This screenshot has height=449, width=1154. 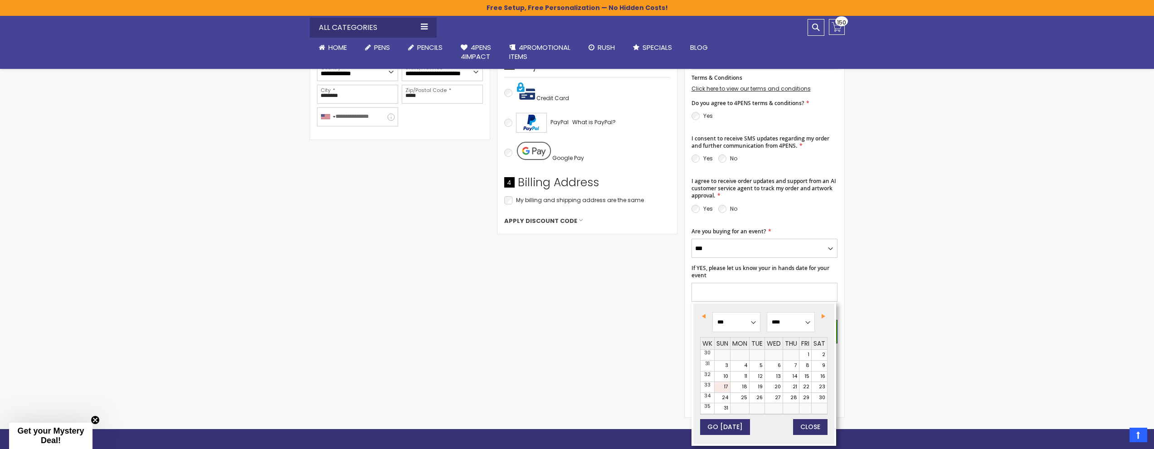 What do you see at coordinates (539, 52) in the screenshot?
I see `span: 4PROMOTIONAL ITEMS` at bounding box center [539, 52].